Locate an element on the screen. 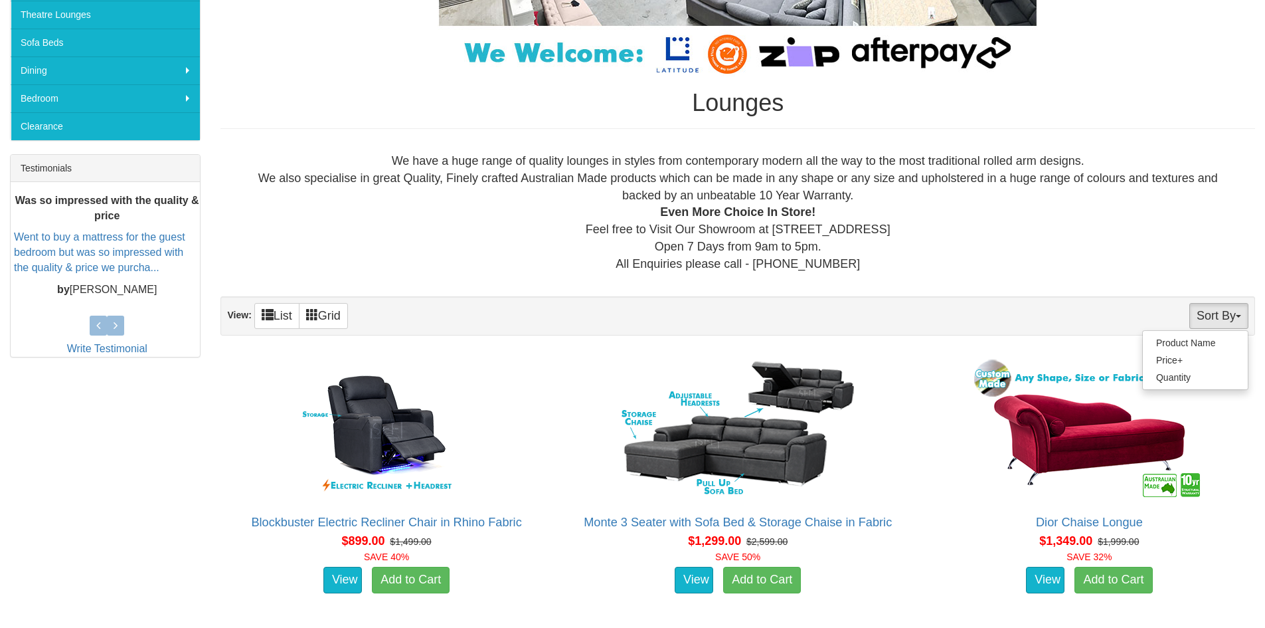  a: Dining is located at coordinates (105, 70).